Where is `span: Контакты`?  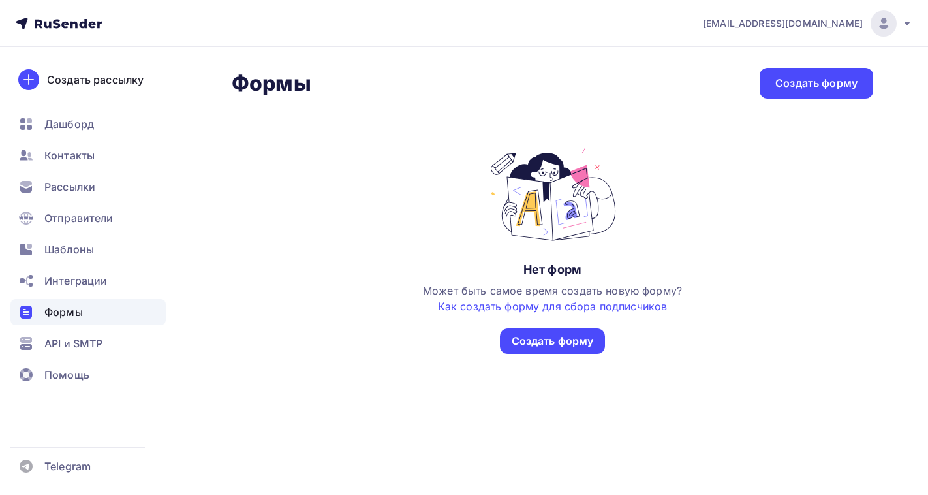 span: Контакты is located at coordinates (69, 155).